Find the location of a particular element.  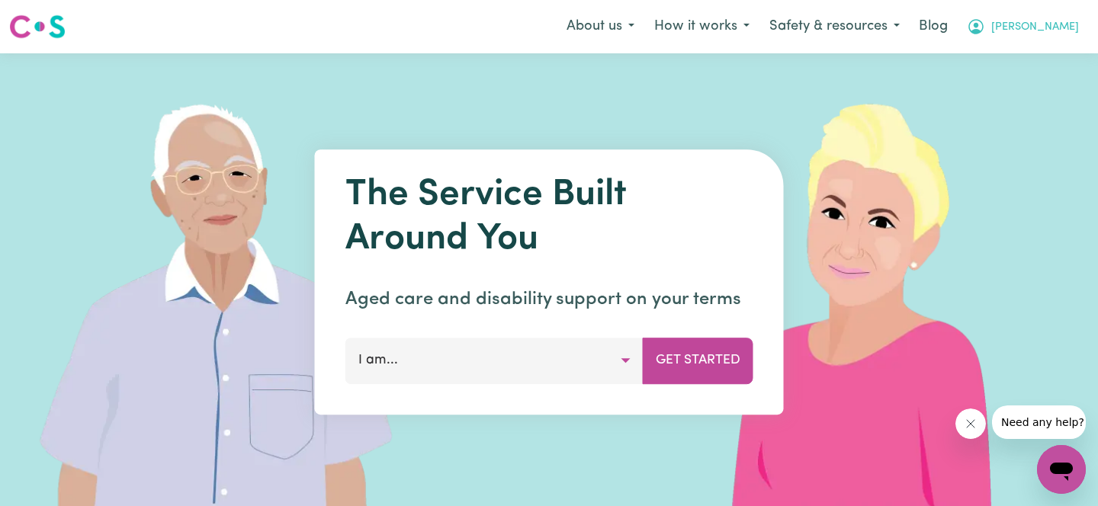

a: Blog is located at coordinates (933, 27).